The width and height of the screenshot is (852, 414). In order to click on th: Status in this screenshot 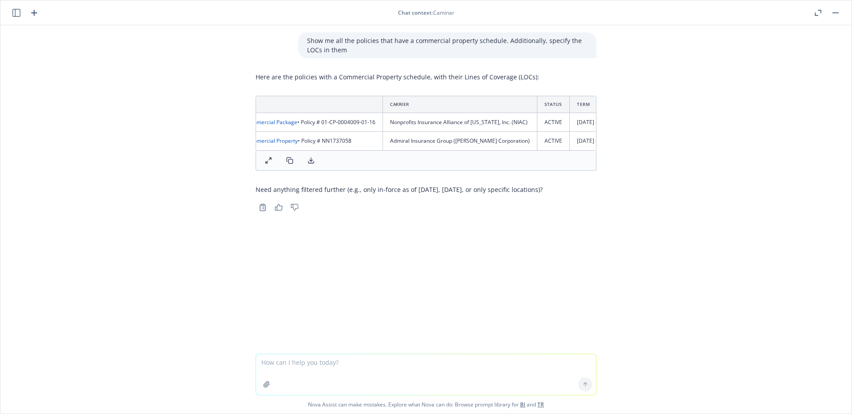, I will do `click(553, 105)`.